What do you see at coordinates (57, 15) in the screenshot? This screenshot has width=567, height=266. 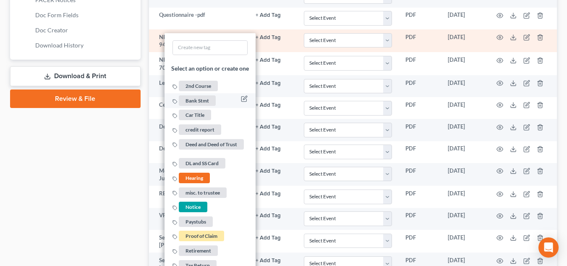 I see `span: Doc Form Fields` at bounding box center [57, 15].